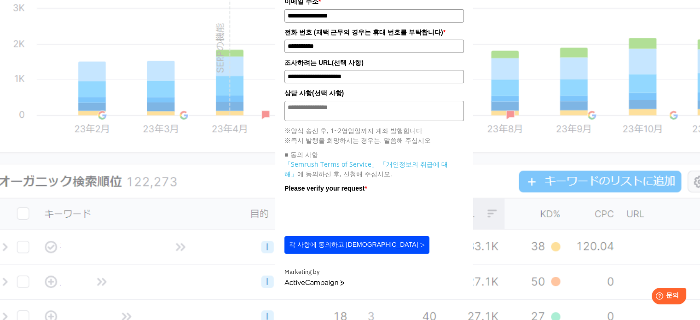 This screenshot has height=320, width=700. What do you see at coordinates (314, 93) in the screenshot?
I see `font: 상담 사항(선택 사항)` at bounding box center [314, 93].